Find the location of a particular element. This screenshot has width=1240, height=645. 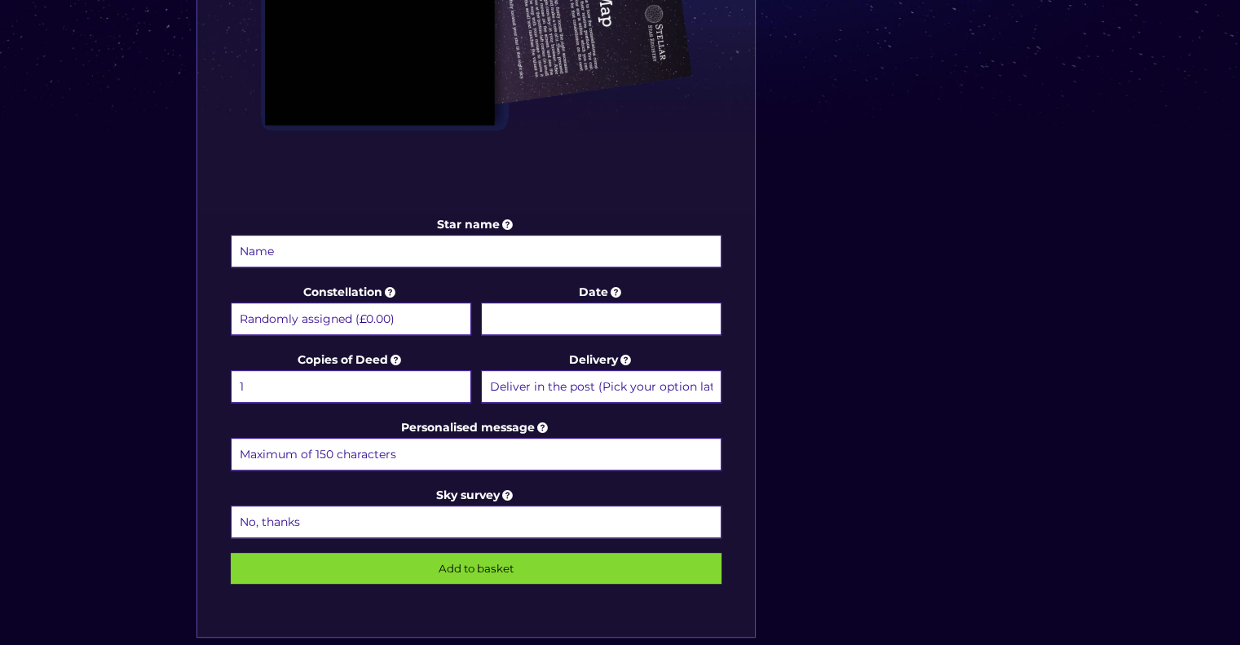

input: Add to basket is located at coordinates (476, 568).